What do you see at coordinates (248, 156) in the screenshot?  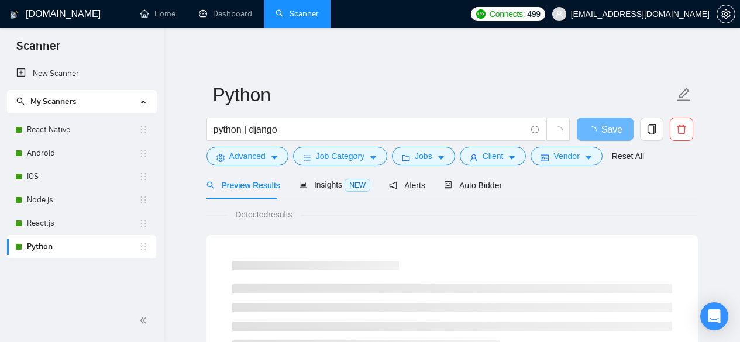 I see `button: settingAdvancedcaret-down` at bounding box center [248, 156].